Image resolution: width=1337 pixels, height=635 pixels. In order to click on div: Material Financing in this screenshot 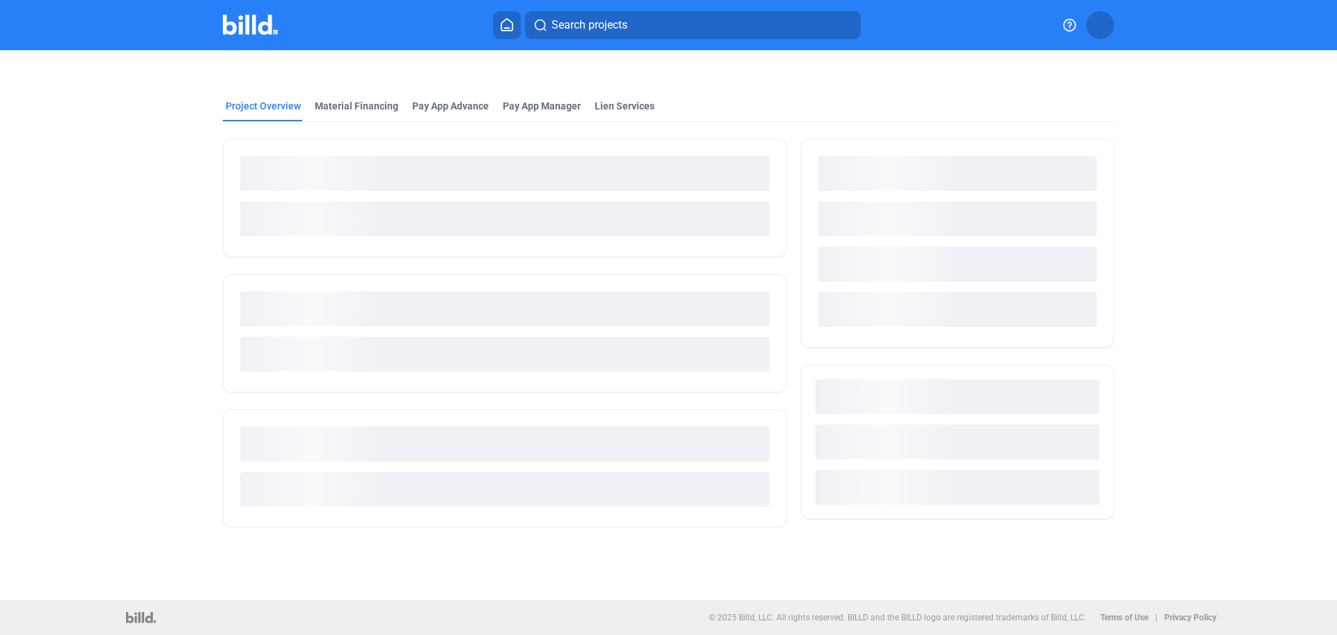, I will do `click(357, 106)`.